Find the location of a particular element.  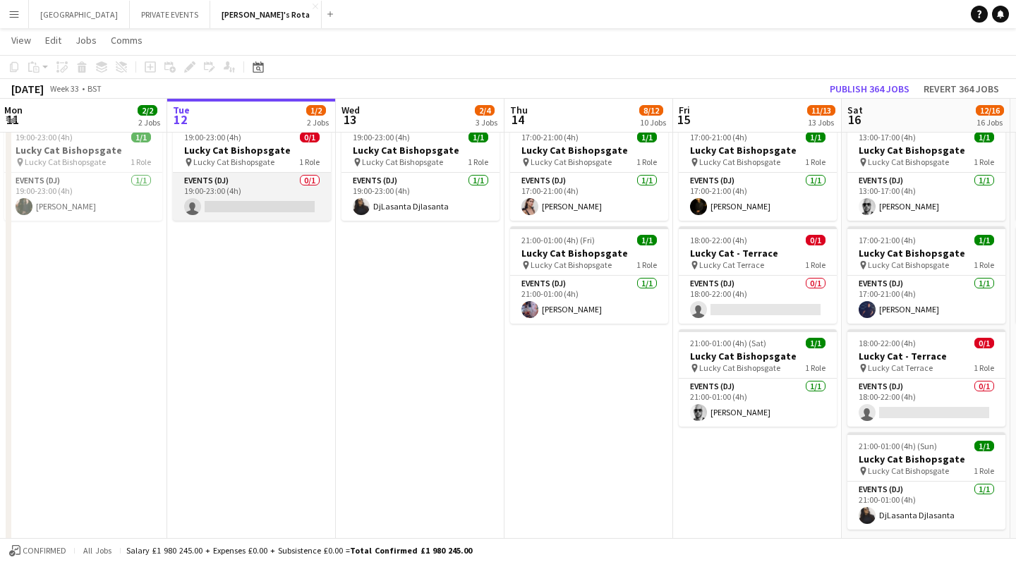

span: 21:00-01:00 (4h) (Fri) is located at coordinates (558, 240).